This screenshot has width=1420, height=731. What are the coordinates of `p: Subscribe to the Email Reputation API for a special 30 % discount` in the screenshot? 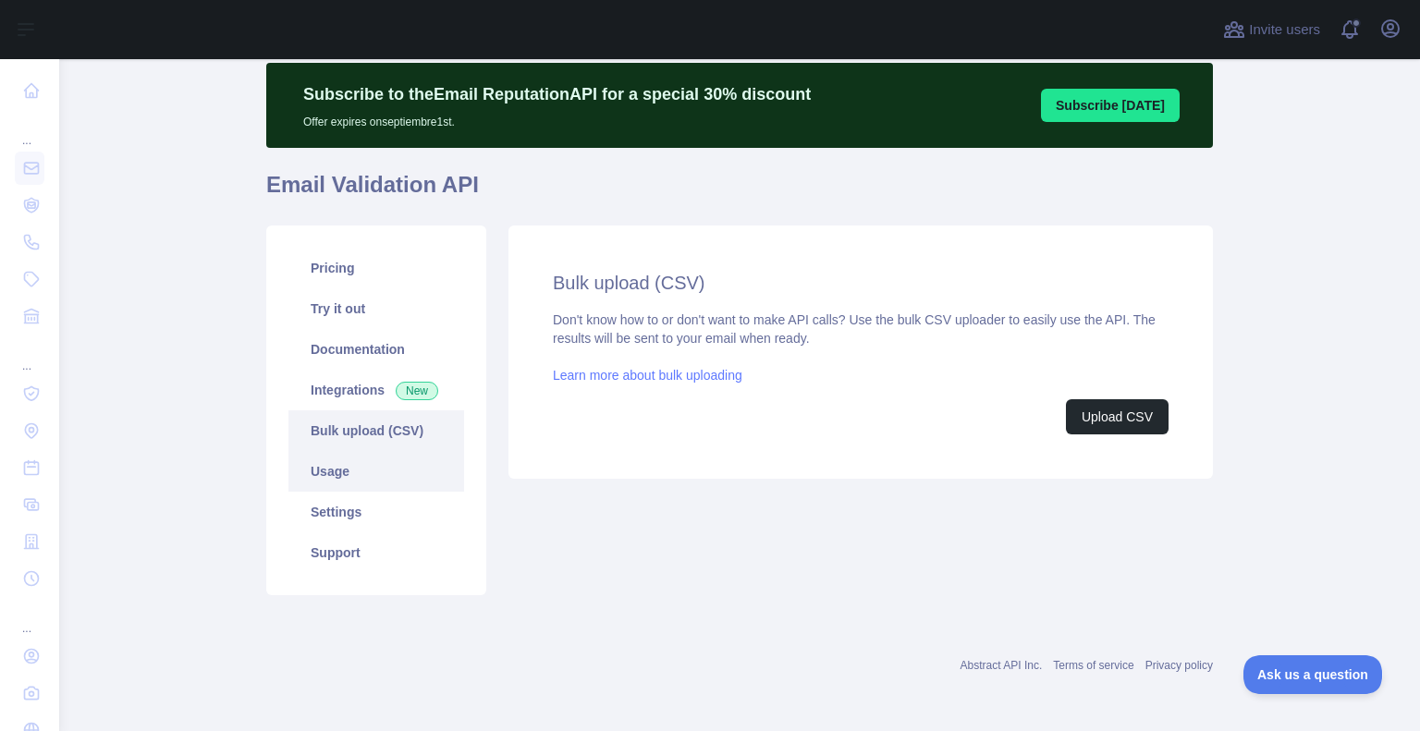 It's located at (557, 94).